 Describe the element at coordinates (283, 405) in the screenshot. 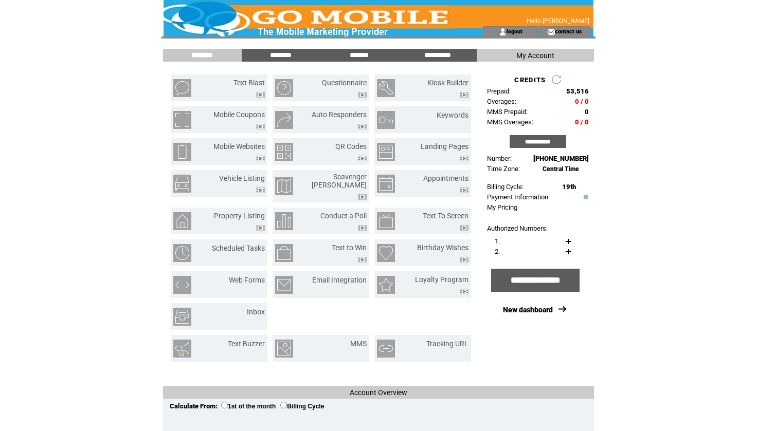

I see `input: Billing Cycle` at that location.